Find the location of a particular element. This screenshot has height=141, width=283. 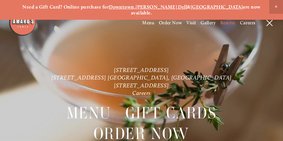

span: Gallery is located at coordinates (208, 23).